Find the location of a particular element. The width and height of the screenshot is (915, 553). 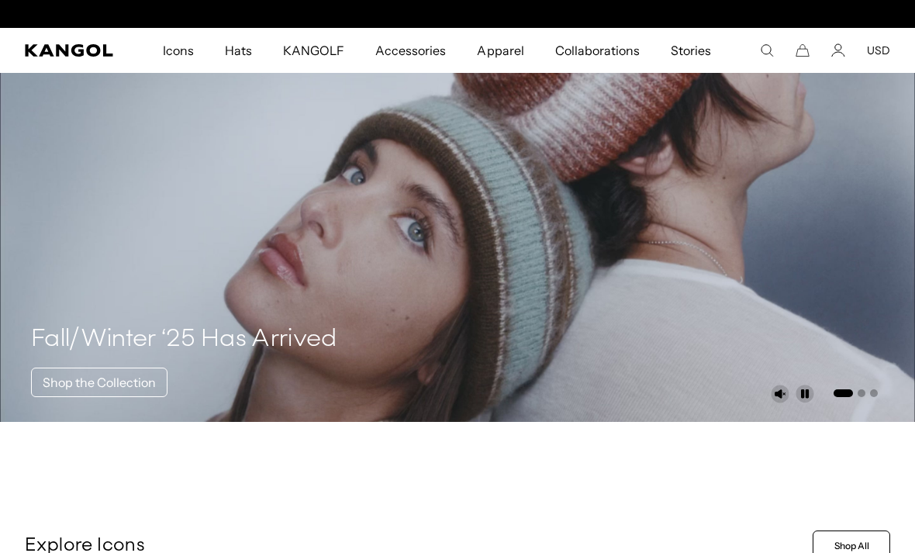

button: Go to slide 1 is located at coordinates (843, 393).